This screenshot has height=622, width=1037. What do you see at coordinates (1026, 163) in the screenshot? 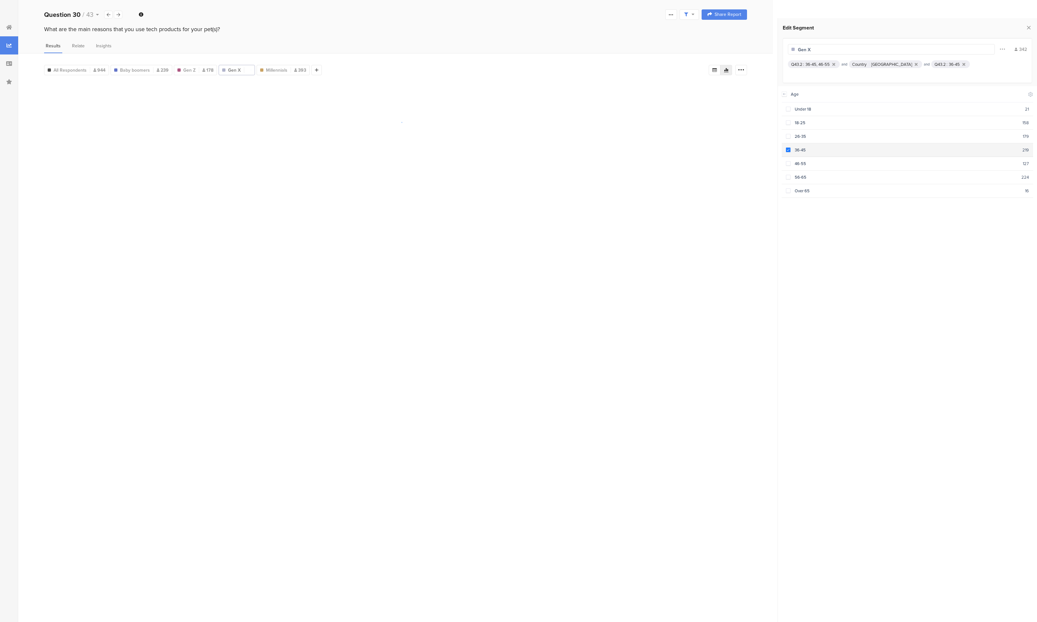
I see `div: 127` at bounding box center [1026, 163].